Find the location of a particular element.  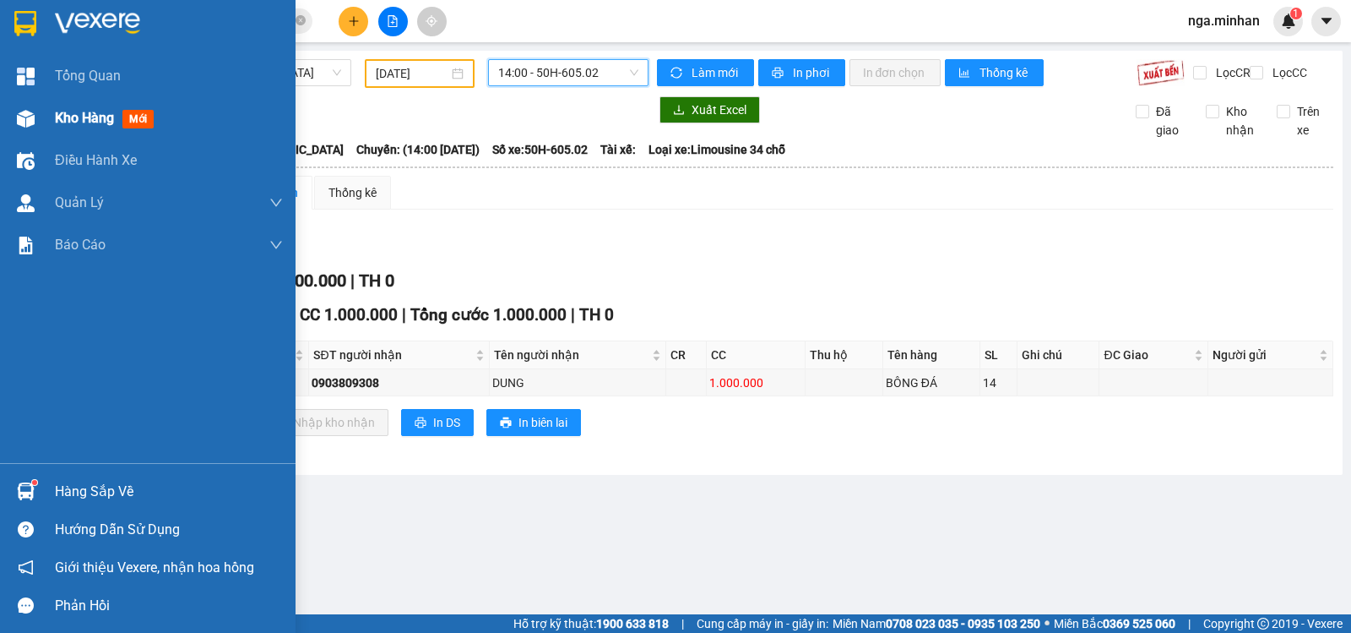

span: Thống kê is located at coordinates (1005, 73).